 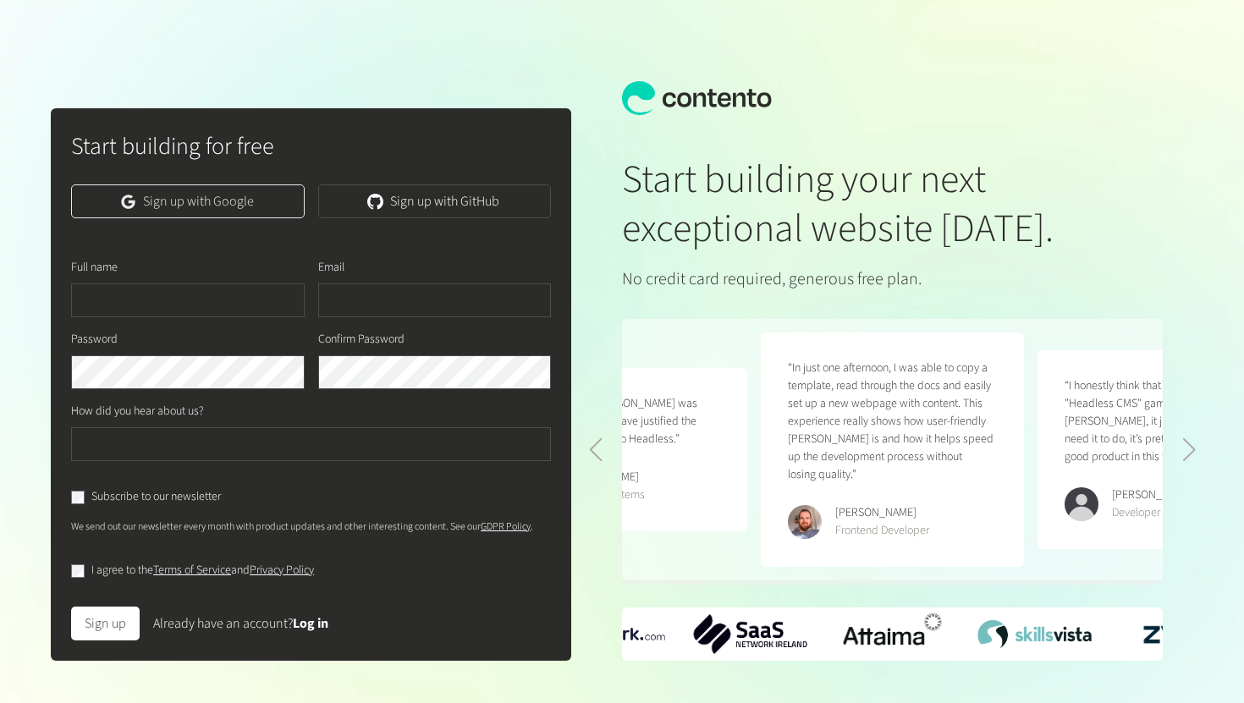 I want to click on div: 4 / 6, so click(x=1035, y=634).